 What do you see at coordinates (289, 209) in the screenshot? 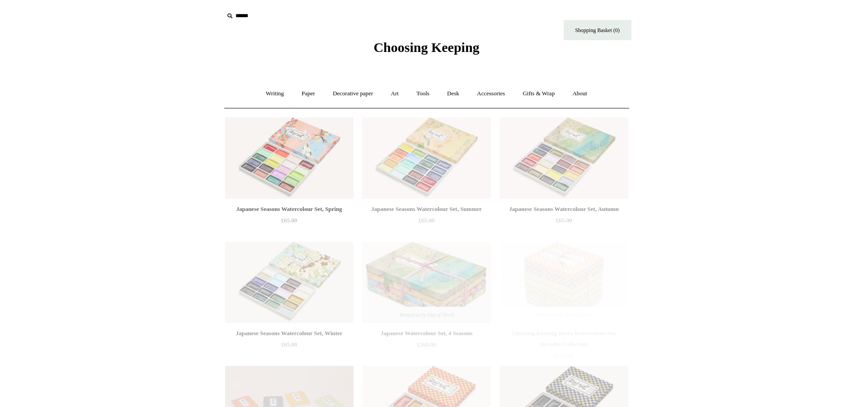
I see `div: Japanese Seasons Watercolour Set, Spring` at bounding box center [289, 209].